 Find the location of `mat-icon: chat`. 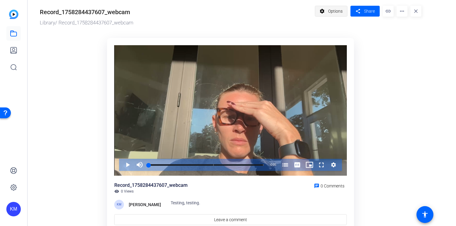

mat-icon: chat is located at coordinates (317, 186).